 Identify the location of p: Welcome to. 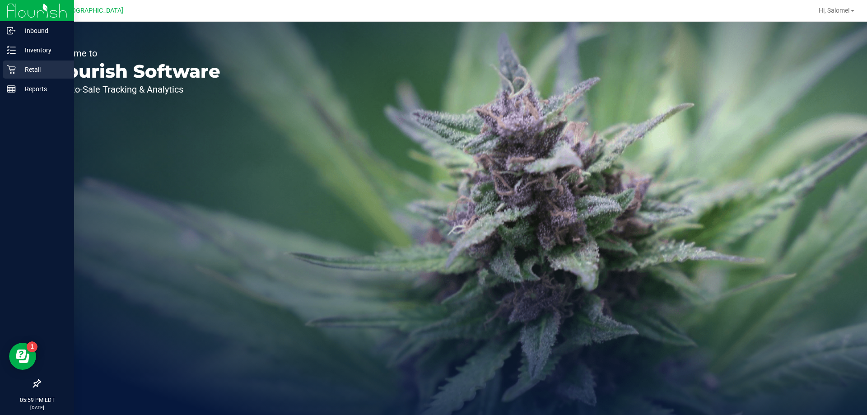
(135, 53).